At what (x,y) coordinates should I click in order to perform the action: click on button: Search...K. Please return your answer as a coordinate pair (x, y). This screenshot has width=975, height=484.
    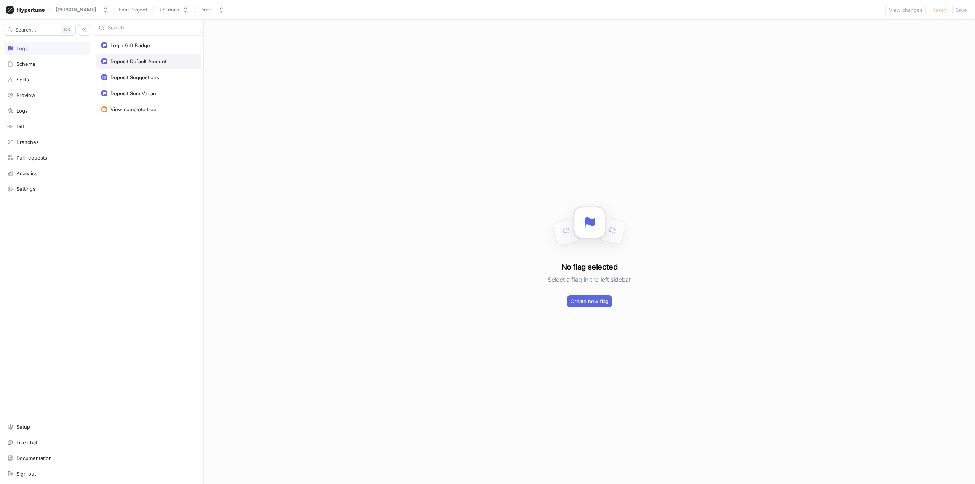
    Looking at the image, I should click on (40, 30).